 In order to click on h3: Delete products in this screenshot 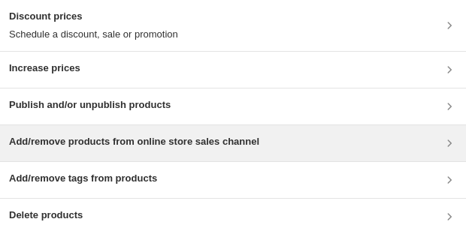, I will do `click(46, 216)`.